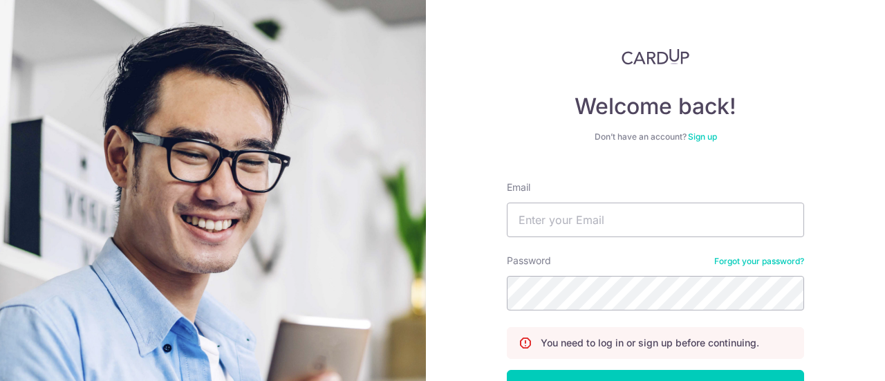 This screenshot has height=381, width=885. What do you see at coordinates (655, 106) in the screenshot?
I see `h4: Welcome back!` at bounding box center [655, 106].